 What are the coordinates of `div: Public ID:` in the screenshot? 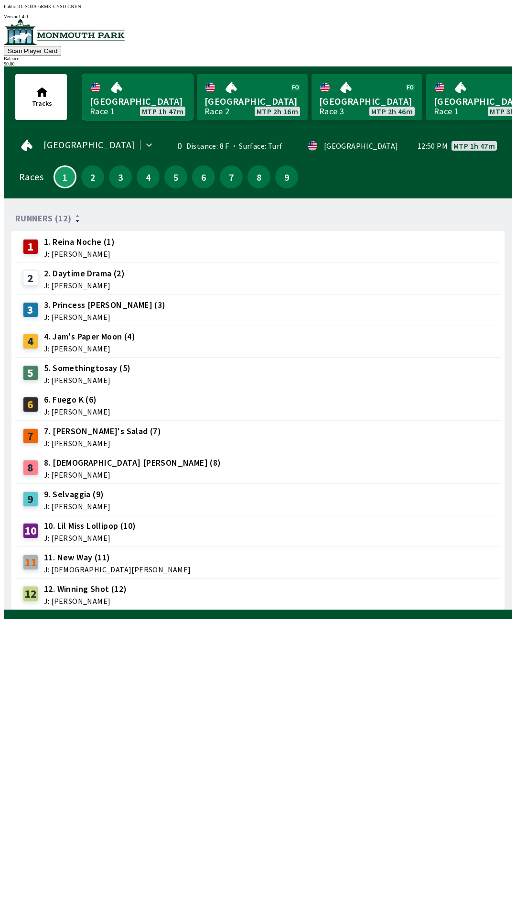 It's located at (258, 6).